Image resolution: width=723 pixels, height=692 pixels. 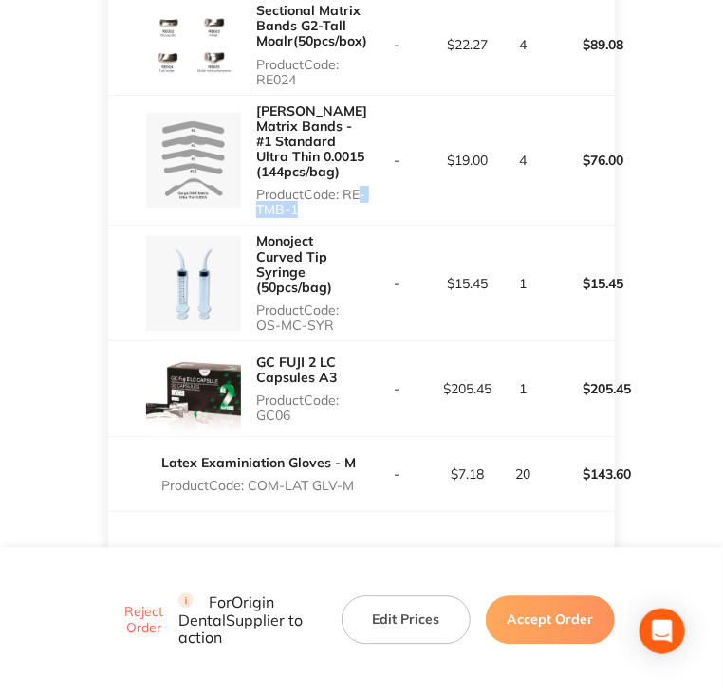 I want to click on a: Monoject Curved Tip Syringe (50pcs/bag), so click(x=294, y=264).